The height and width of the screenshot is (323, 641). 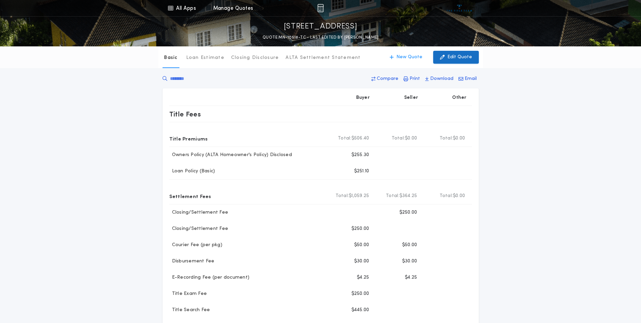 What do you see at coordinates (440, 79) in the screenshot?
I see `button: Download` at bounding box center [440, 79].